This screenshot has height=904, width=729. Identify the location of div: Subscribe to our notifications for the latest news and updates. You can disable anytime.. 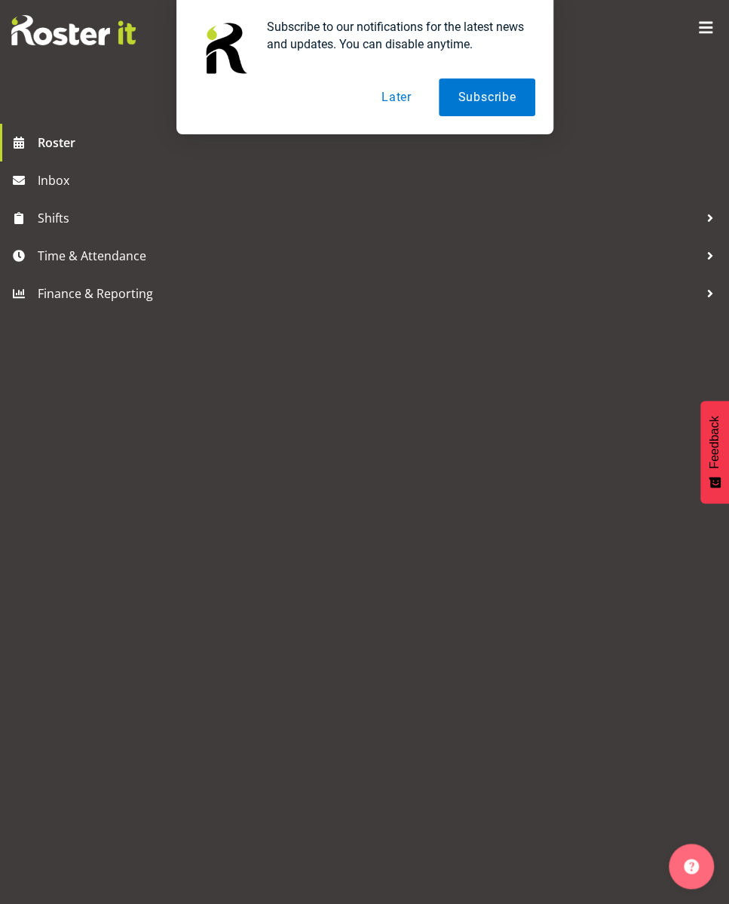
(395, 35).